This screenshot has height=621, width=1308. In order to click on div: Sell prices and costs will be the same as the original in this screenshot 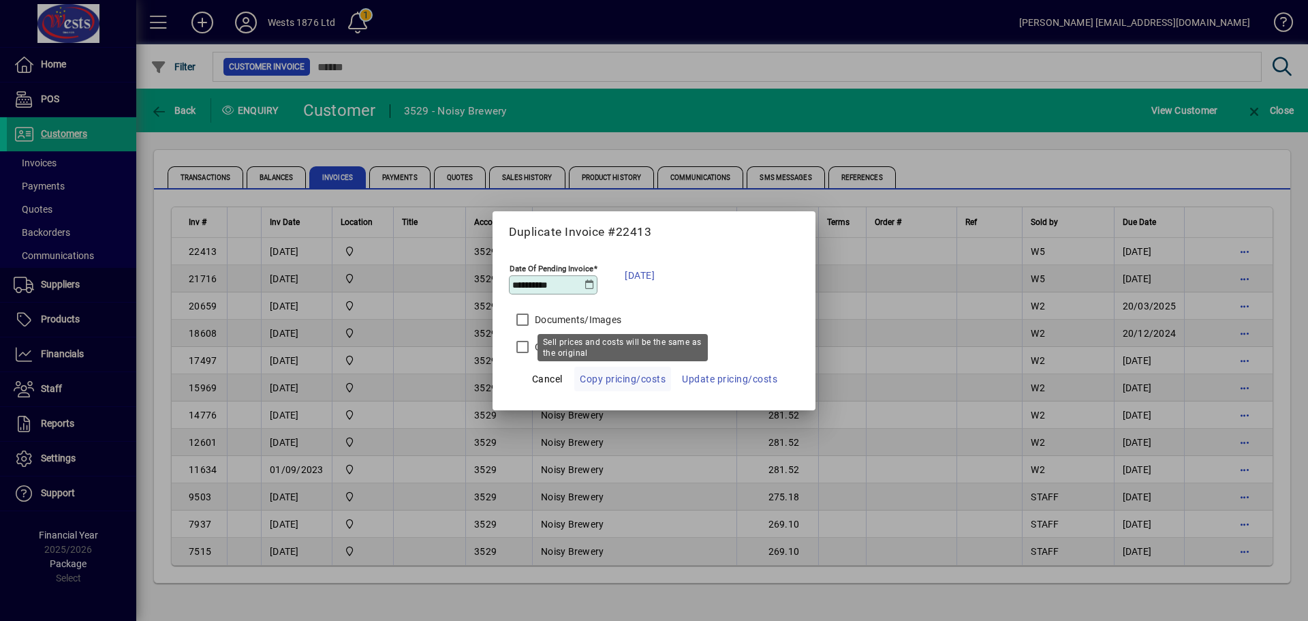, I will do `click(623, 348)`.